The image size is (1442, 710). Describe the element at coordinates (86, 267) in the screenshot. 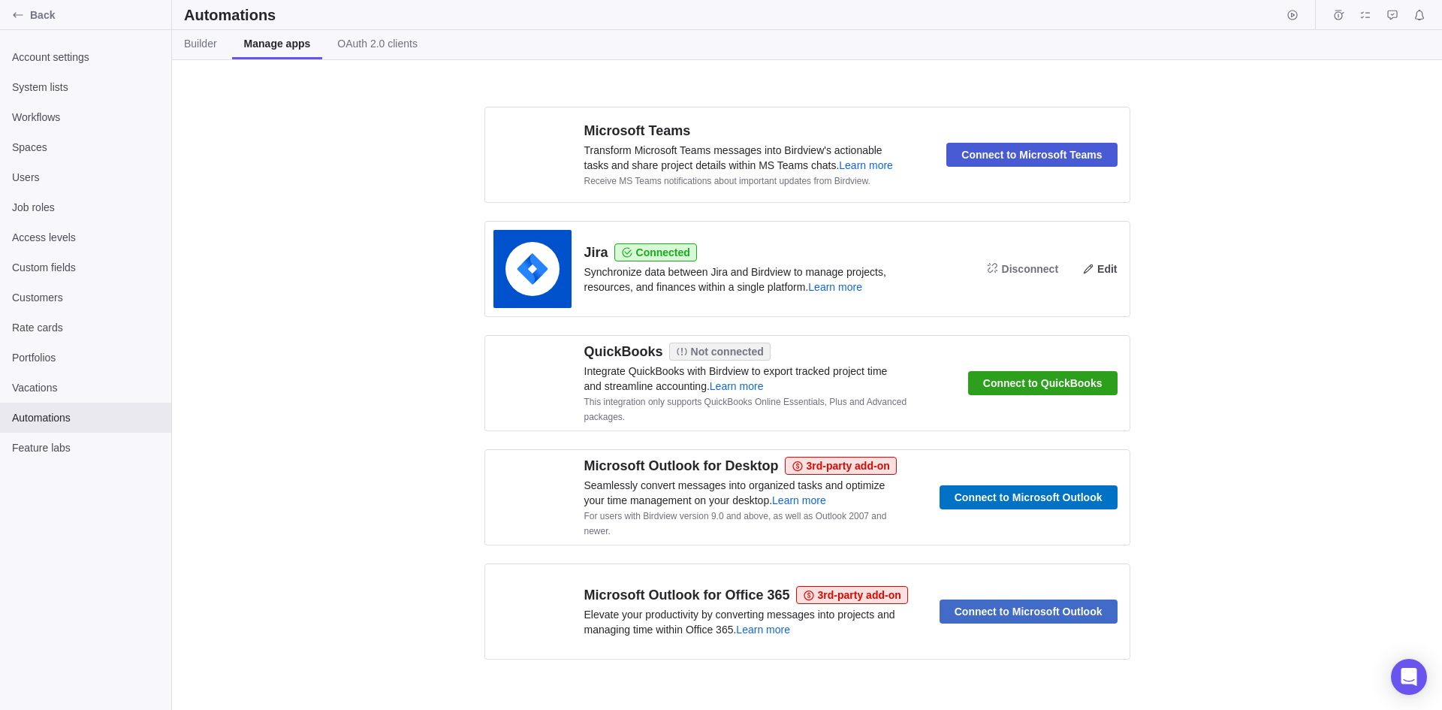

I see `span: Custom fields` at that location.